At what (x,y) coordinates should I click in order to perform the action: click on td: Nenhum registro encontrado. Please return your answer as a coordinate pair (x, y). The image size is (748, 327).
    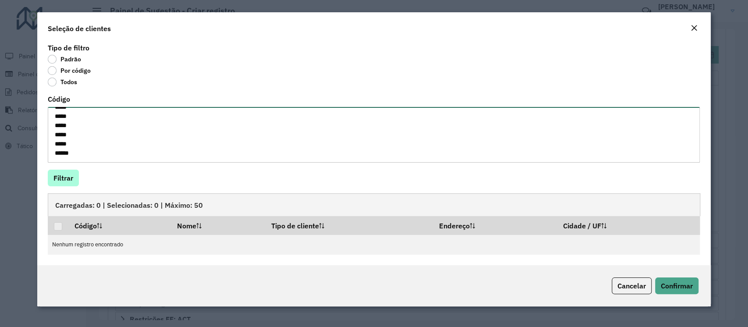
    Looking at the image, I should click on (374, 244).